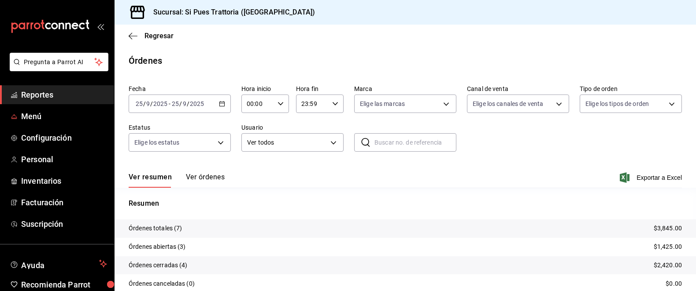 Image resolution: width=696 pixels, height=291 pixels. What do you see at coordinates (180, 89) in the screenshot?
I see `label: Fecha` at bounding box center [180, 89].